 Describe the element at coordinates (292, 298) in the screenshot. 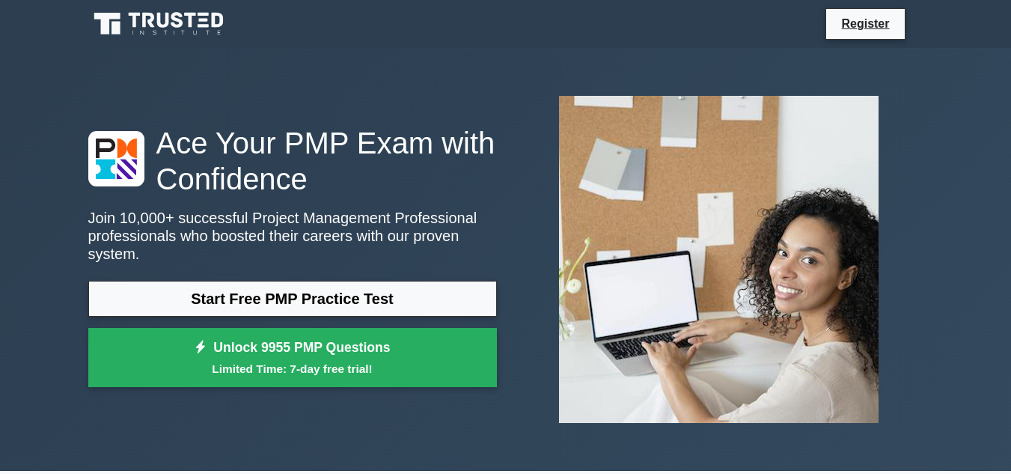

I see `a: Start Free PMP Practice Test` at that location.